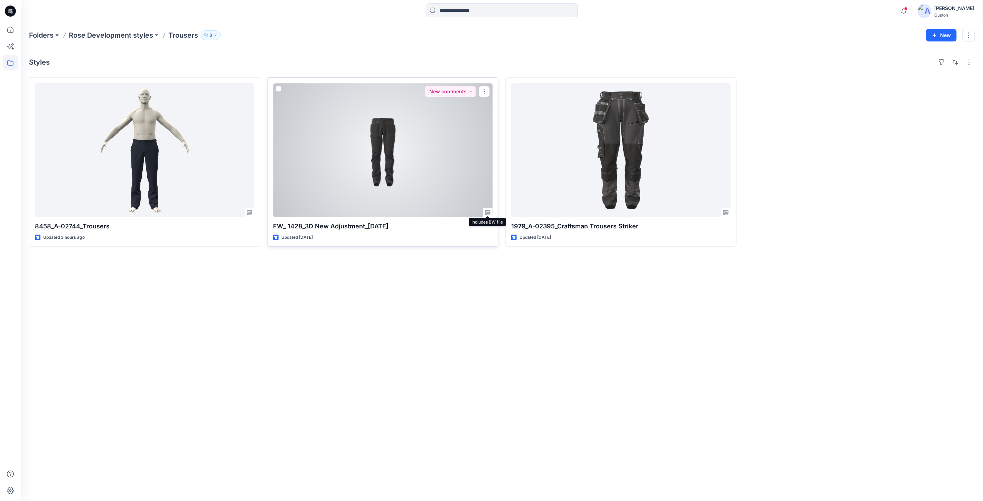  I want to click on img: avatar, so click(925, 11).